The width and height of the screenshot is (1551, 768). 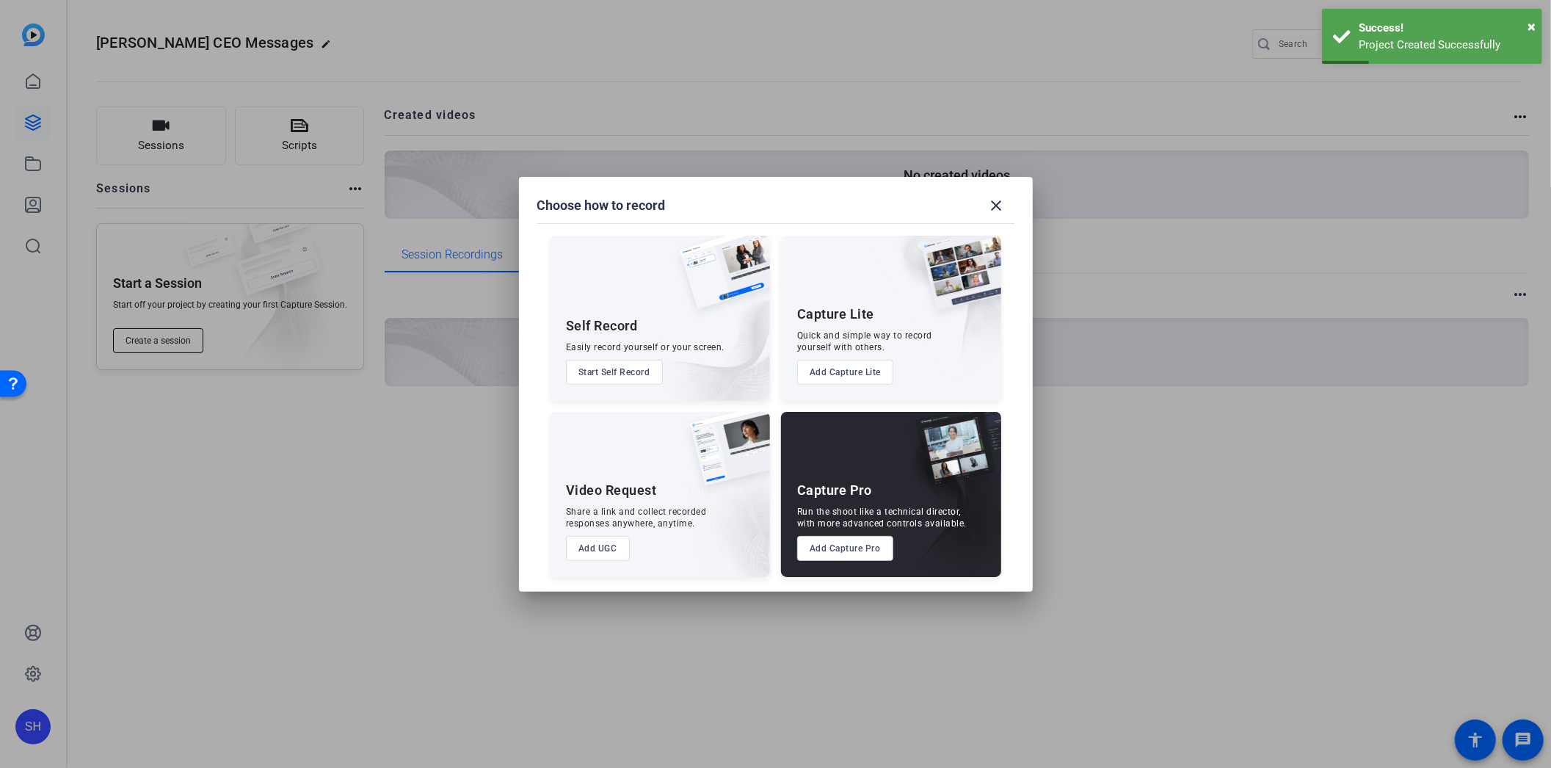 I want to click on img: embarkstudio-capture-pro.png, so click(x=947, y=503).